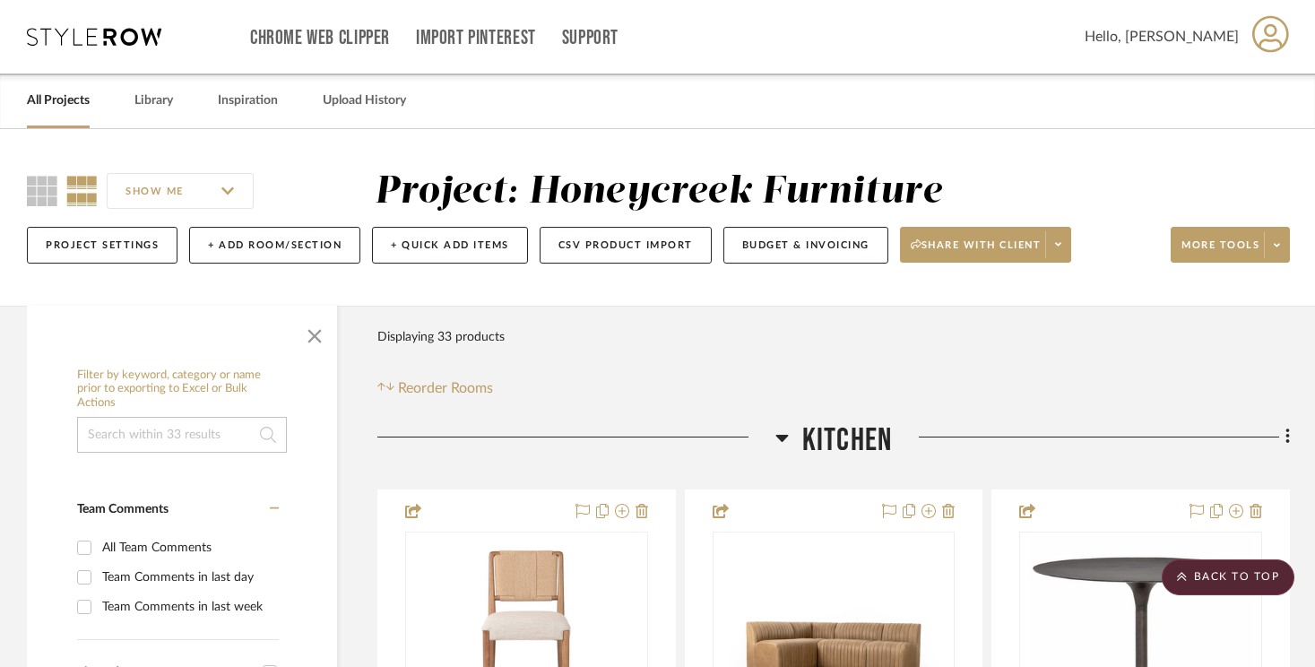  I want to click on button: Budget & Invoicing, so click(806, 245).